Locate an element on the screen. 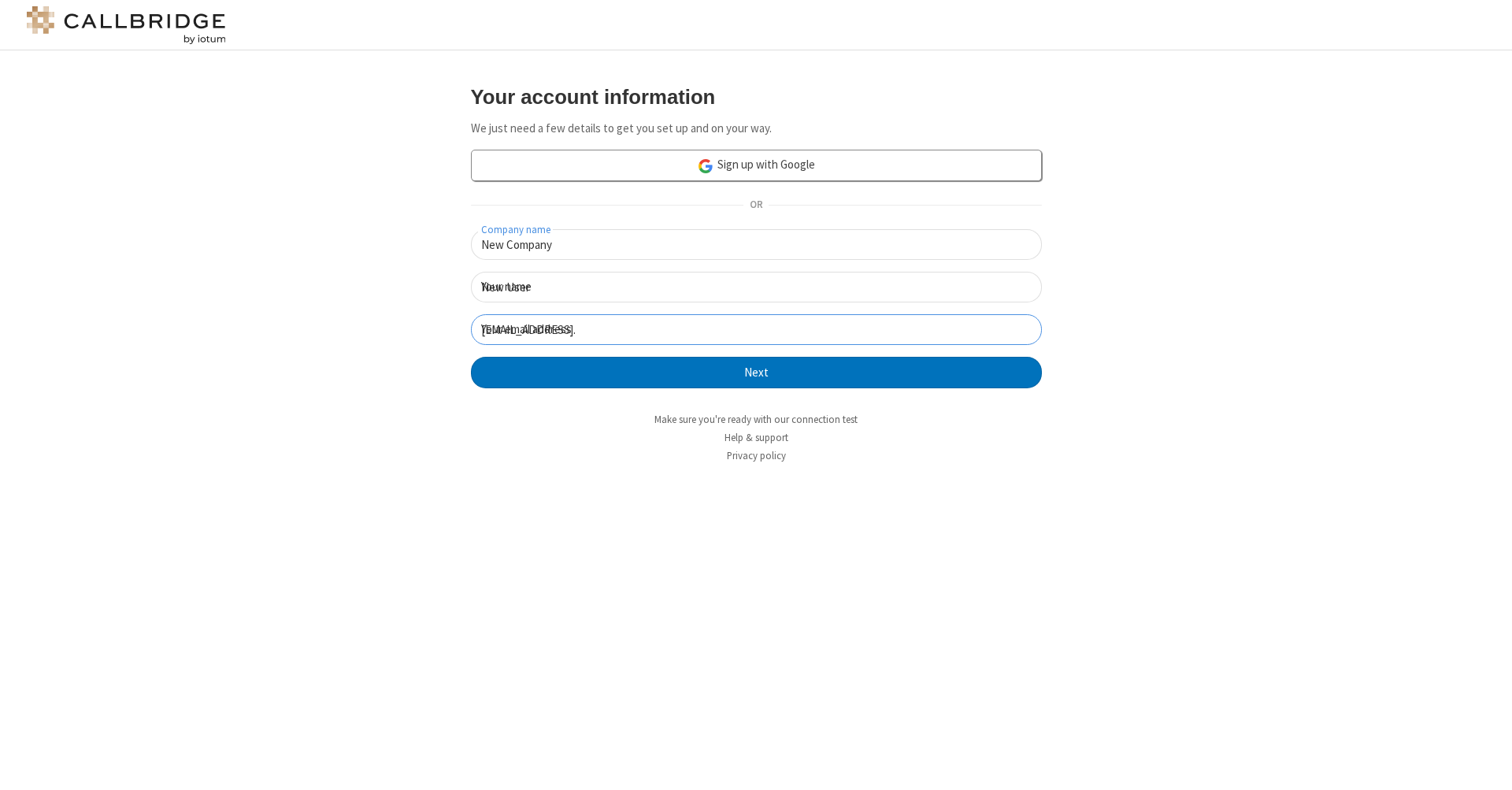 The height and width of the screenshot is (790, 1512). img: logo@2x.png is located at coordinates (126, 25).